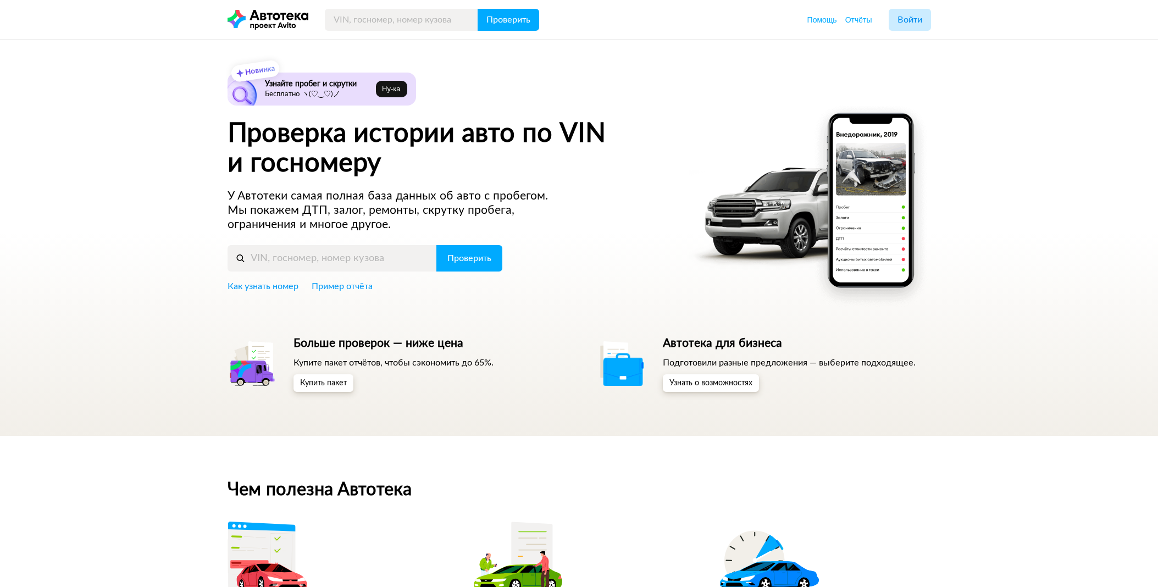 The height and width of the screenshot is (587, 1158). I want to click on h5: Автотека для бизнеса, so click(789, 343).